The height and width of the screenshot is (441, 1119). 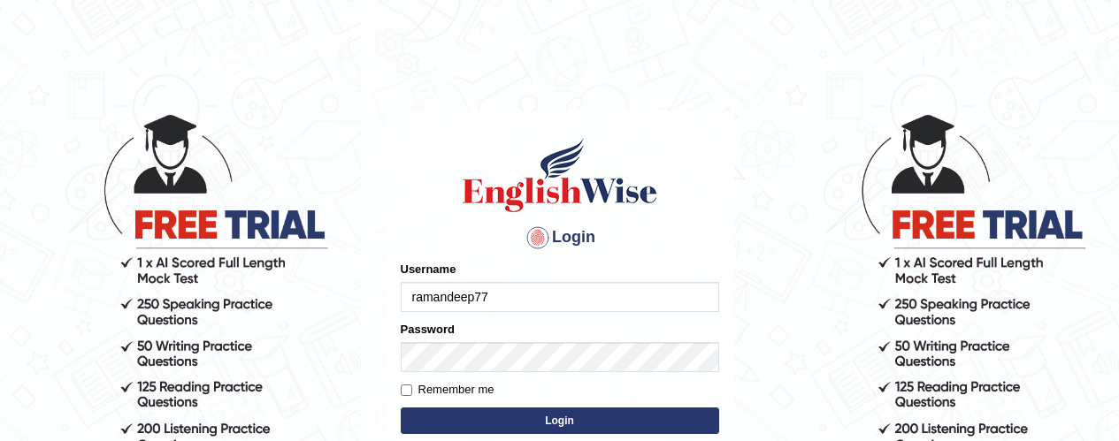 What do you see at coordinates (448, 390) in the screenshot?
I see `label: Remember me` at bounding box center [448, 390].